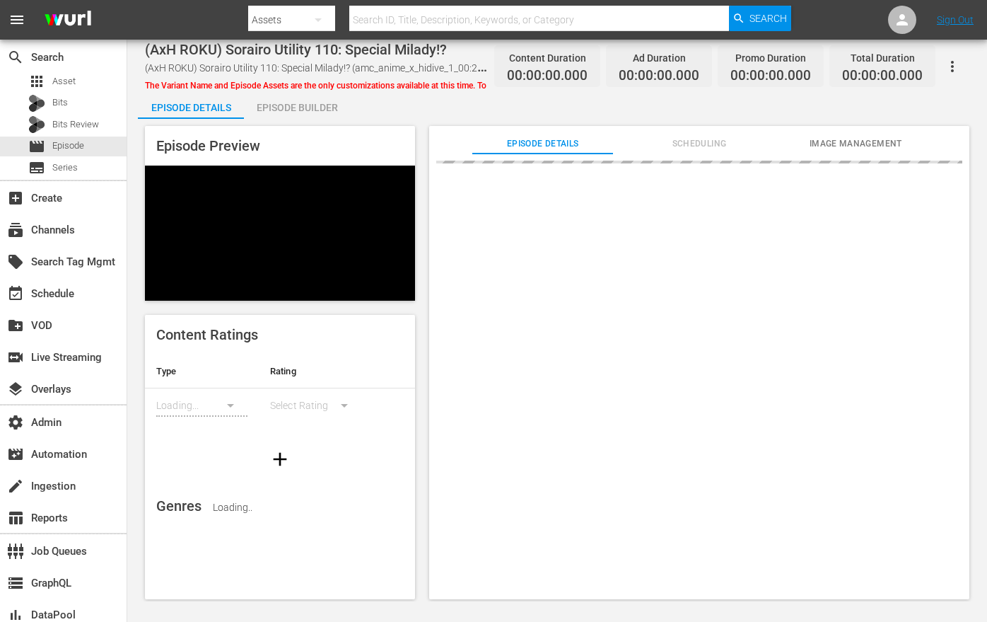 The width and height of the screenshot is (987, 622). Describe the element at coordinates (323, 66) in the screenshot. I see `span: (AxH ROKU) Sorairo Utility 110: Special Milady!? (amc_anime_x_hidive_1_00:28:00)` at that location.